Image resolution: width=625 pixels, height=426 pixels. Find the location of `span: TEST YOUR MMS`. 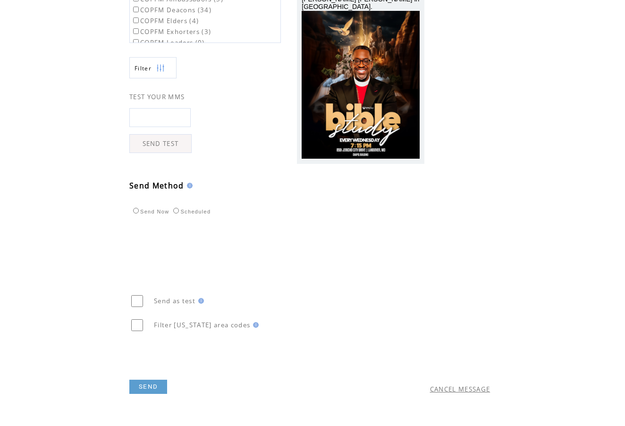

span: TEST YOUR MMS is located at coordinates (157, 97).